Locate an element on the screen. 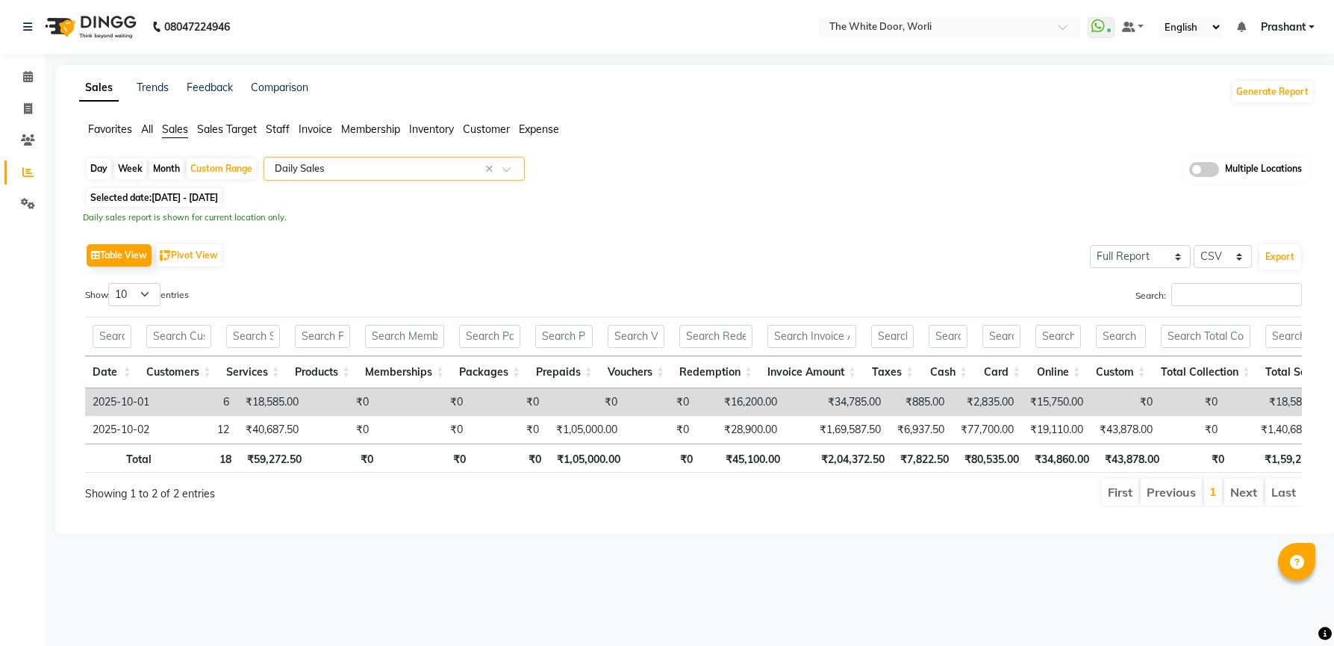 The width and height of the screenshot is (1334, 646). th: ₹34,860.00 is located at coordinates (1062, 458).